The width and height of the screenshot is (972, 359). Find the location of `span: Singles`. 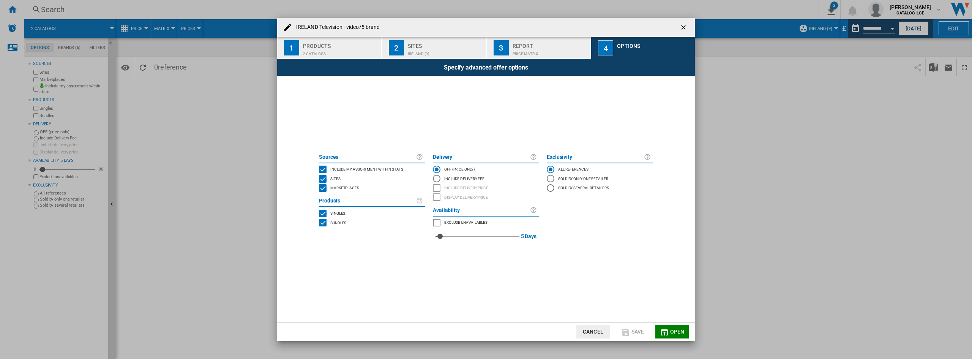

span: Singles is located at coordinates (337, 213).